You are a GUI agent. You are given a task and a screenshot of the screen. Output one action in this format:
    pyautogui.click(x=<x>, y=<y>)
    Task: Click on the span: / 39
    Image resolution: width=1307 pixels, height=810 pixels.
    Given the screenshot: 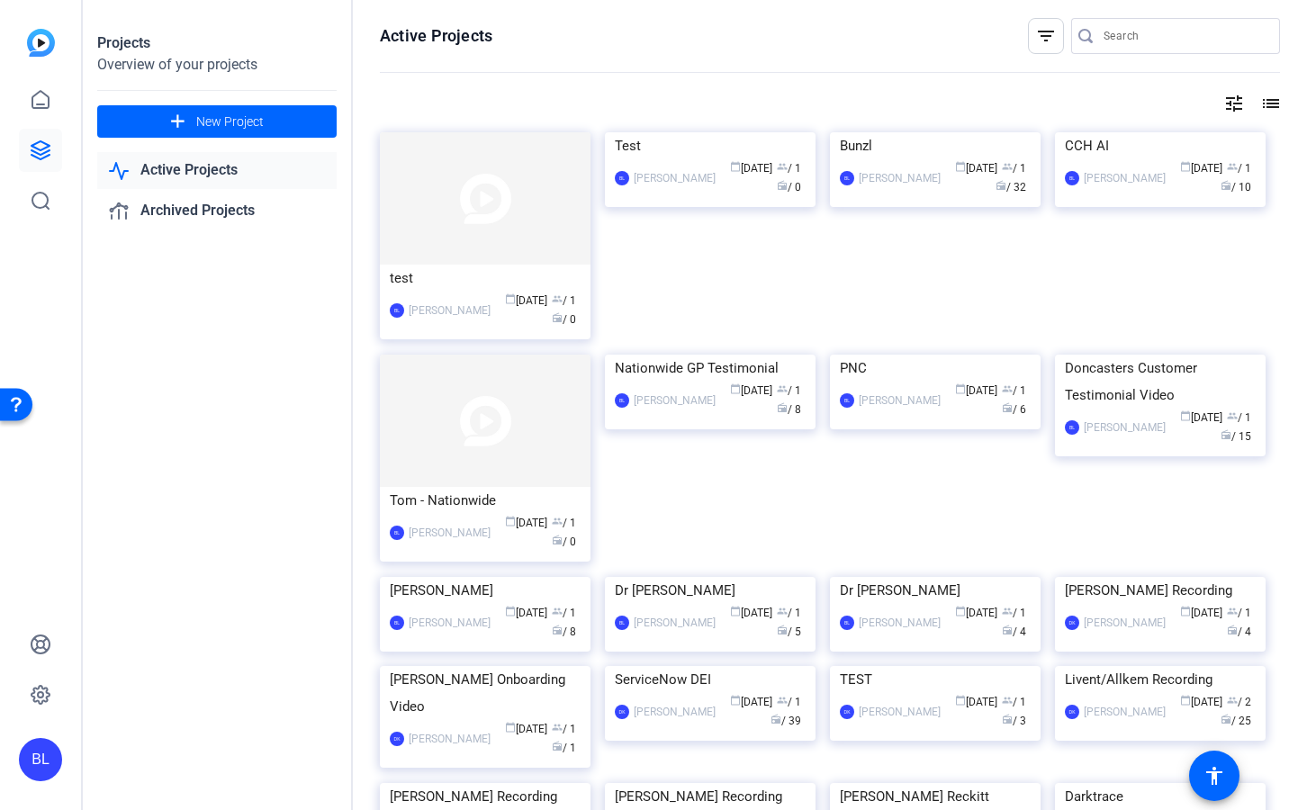 What is the action you would take?
    pyautogui.click(x=786, y=721)
    